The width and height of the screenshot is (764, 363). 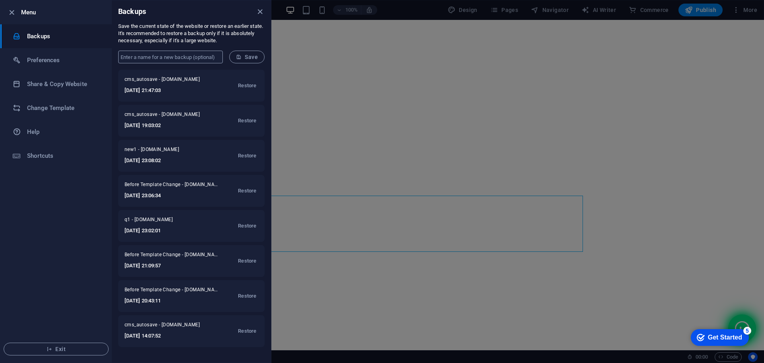 What do you see at coordinates (247, 57) in the screenshot?
I see `span: Save` at bounding box center [247, 57].